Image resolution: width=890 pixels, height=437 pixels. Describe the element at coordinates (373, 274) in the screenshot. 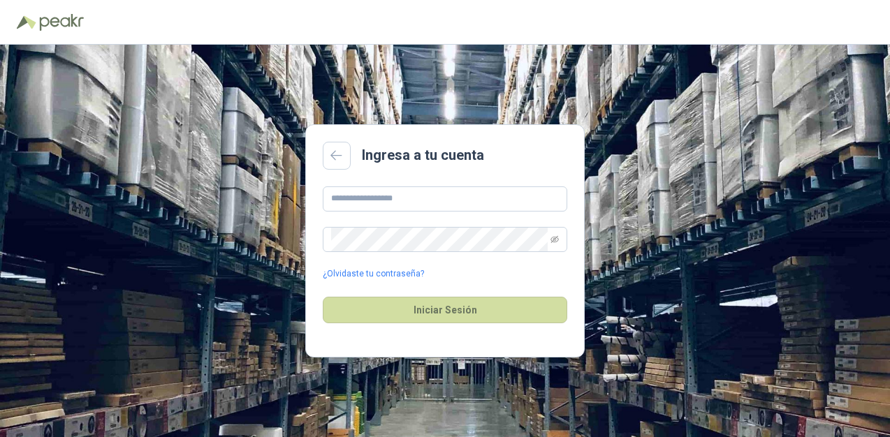

I see `a: ¿Olvidaste tu contraseña?` at that location.